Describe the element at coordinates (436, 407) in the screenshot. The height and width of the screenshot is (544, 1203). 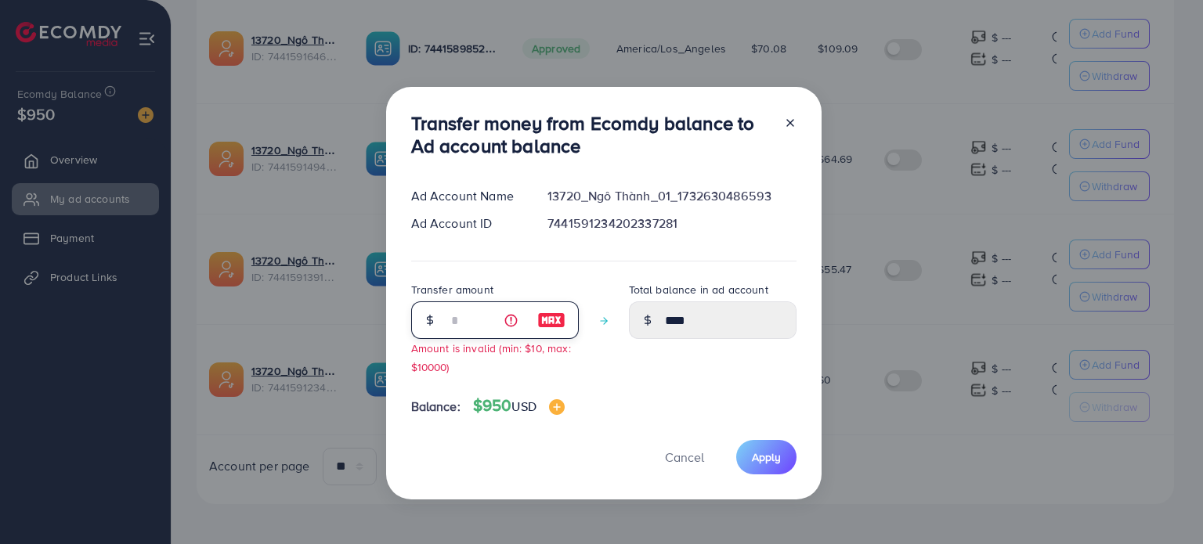
I see `span: Balance:` at that location.